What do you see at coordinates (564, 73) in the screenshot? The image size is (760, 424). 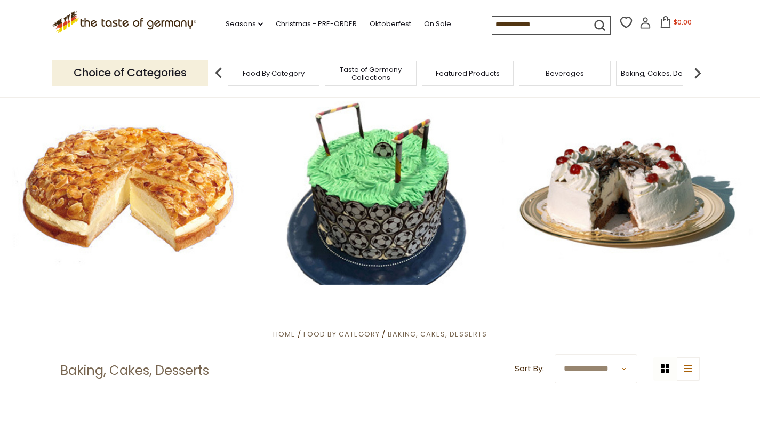 I see `a: Beverages` at bounding box center [564, 73].